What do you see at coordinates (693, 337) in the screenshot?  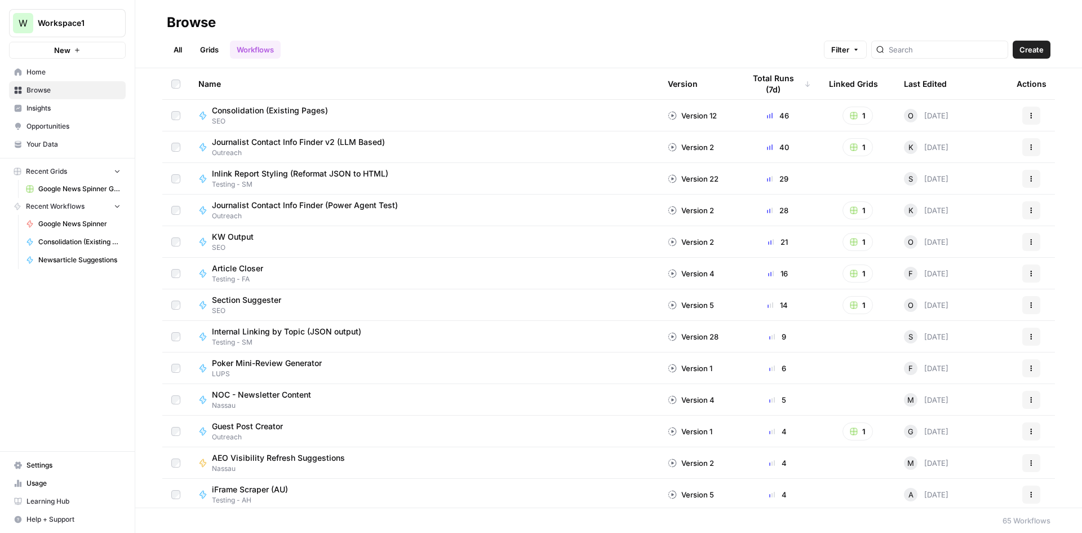 I see `div: Version 28` at bounding box center [693, 337].